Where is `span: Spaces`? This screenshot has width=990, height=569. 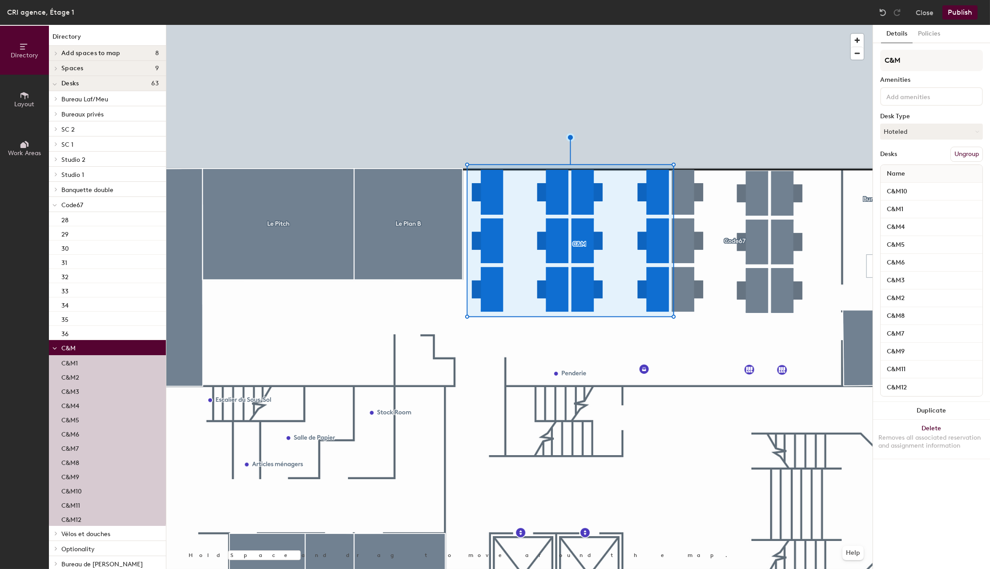 span: Spaces is located at coordinates (72, 68).